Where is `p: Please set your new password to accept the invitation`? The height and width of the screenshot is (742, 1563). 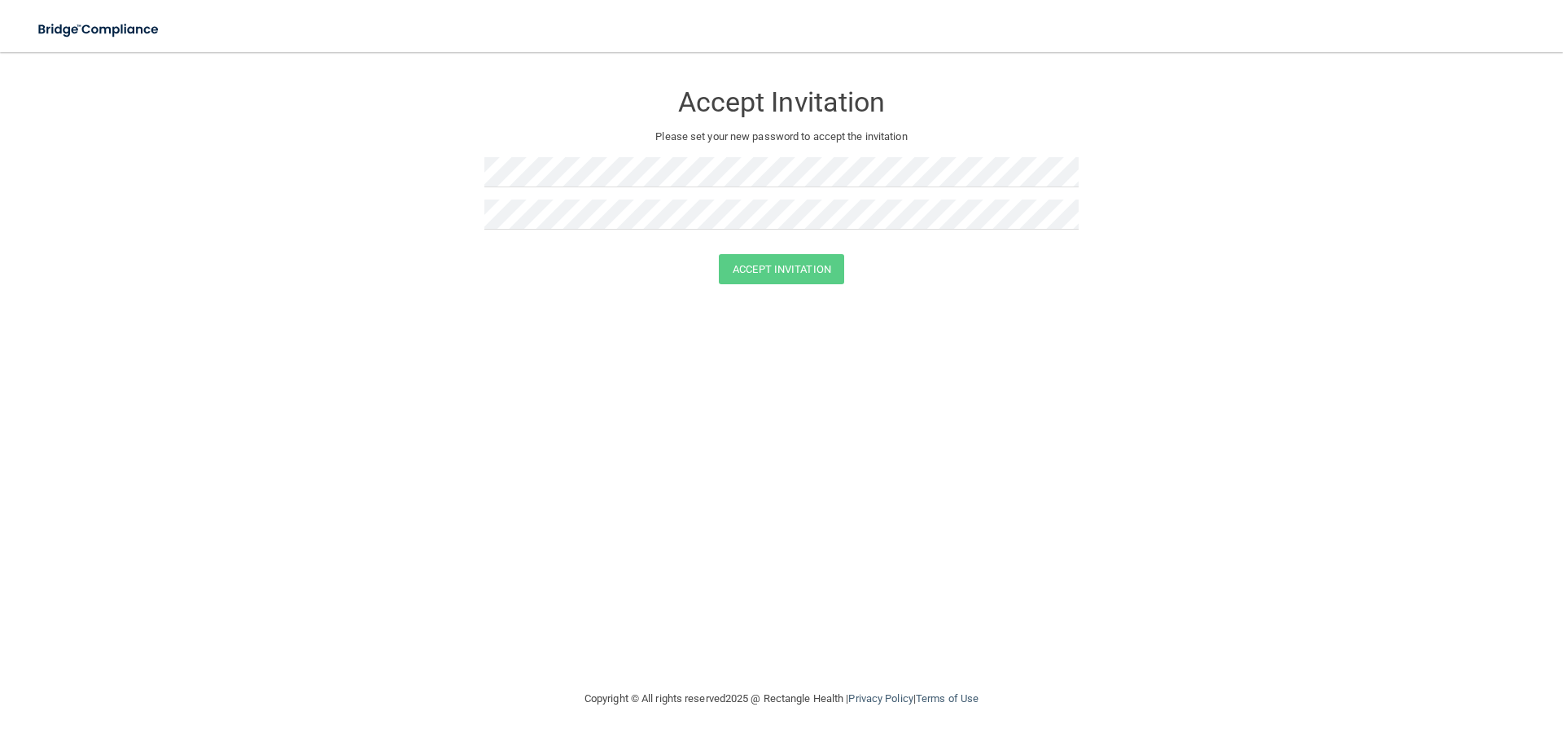
p: Please set your new password to accept the invitation is located at coordinates (782, 137).